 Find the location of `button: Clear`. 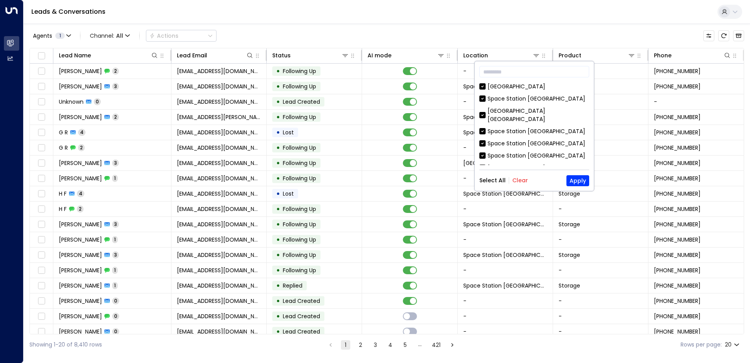

button: Clear is located at coordinates (520, 180).